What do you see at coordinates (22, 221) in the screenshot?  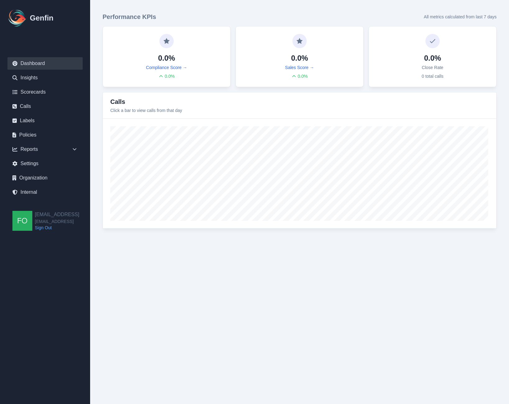 I see `img: founders@genfin.ai` at bounding box center [22, 221].